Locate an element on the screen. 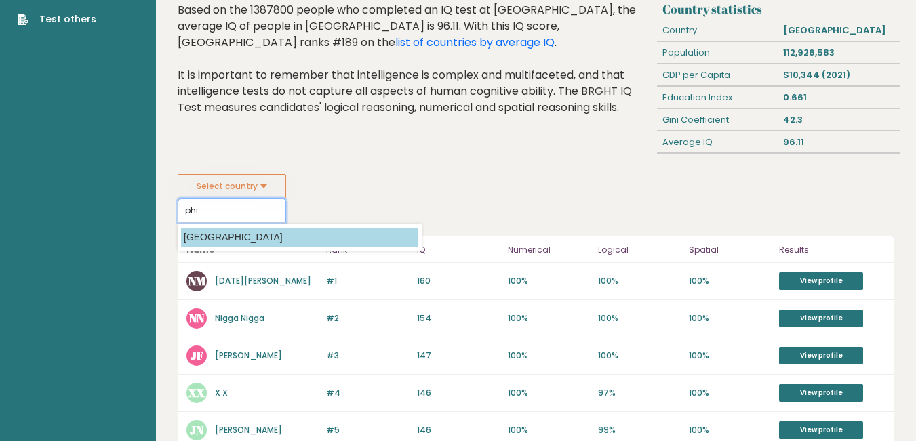 The image size is (916, 441). p: 97% is located at coordinates (639, 393).